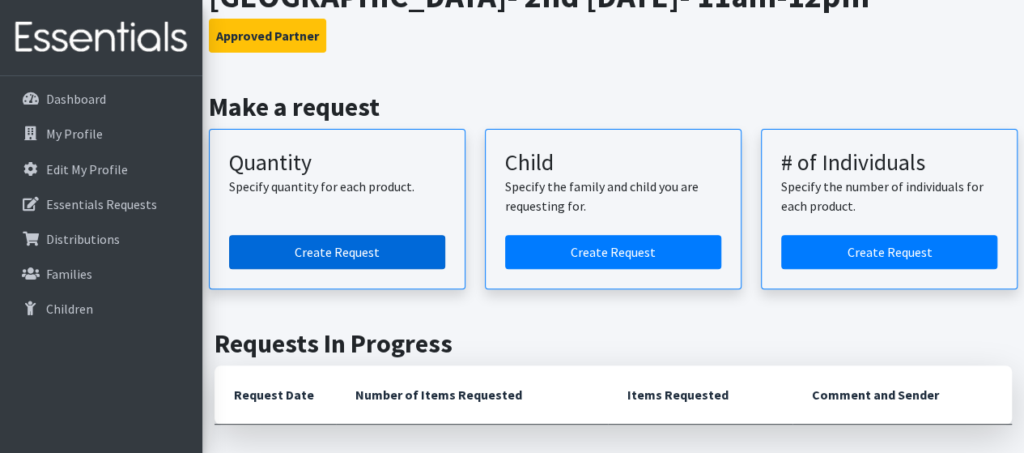 The width and height of the screenshot is (1024, 453). Describe the element at coordinates (614, 107) in the screenshot. I see `h2: Make a request` at that location.